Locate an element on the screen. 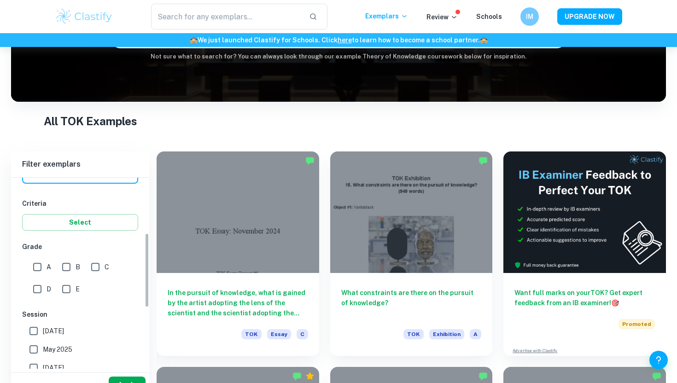  a: Want full marks on yourTOK? Get expert feedback from an IB examiner!PromotedAdvertise with Clastify is located at coordinates (585, 254).